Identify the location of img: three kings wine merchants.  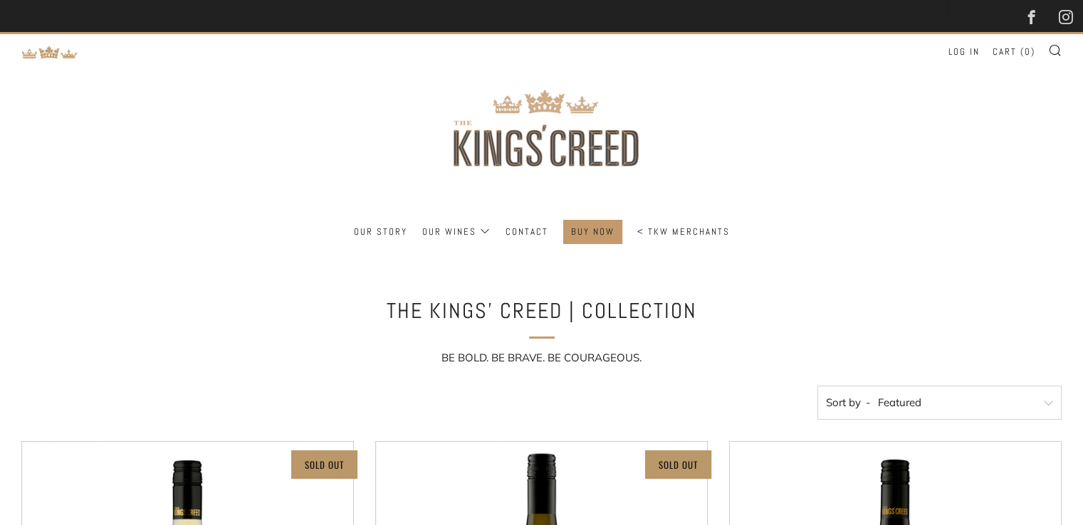
(542, 127).